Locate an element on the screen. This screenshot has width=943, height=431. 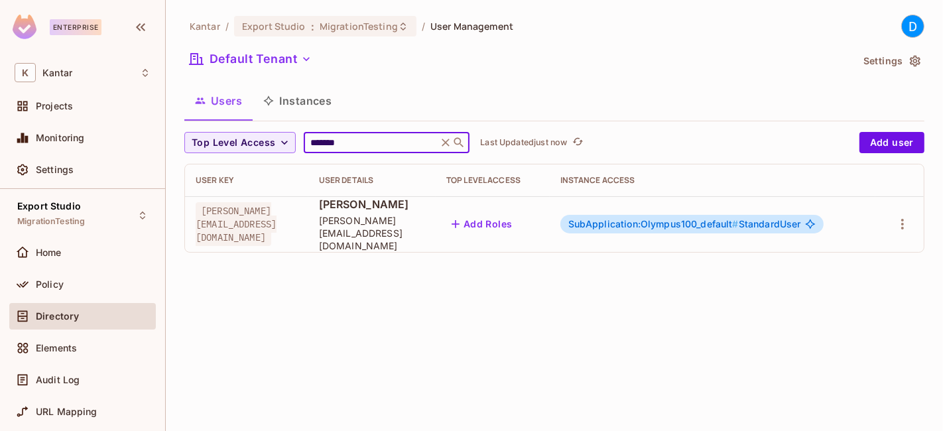
div: Instance Access is located at coordinates (712, 180).